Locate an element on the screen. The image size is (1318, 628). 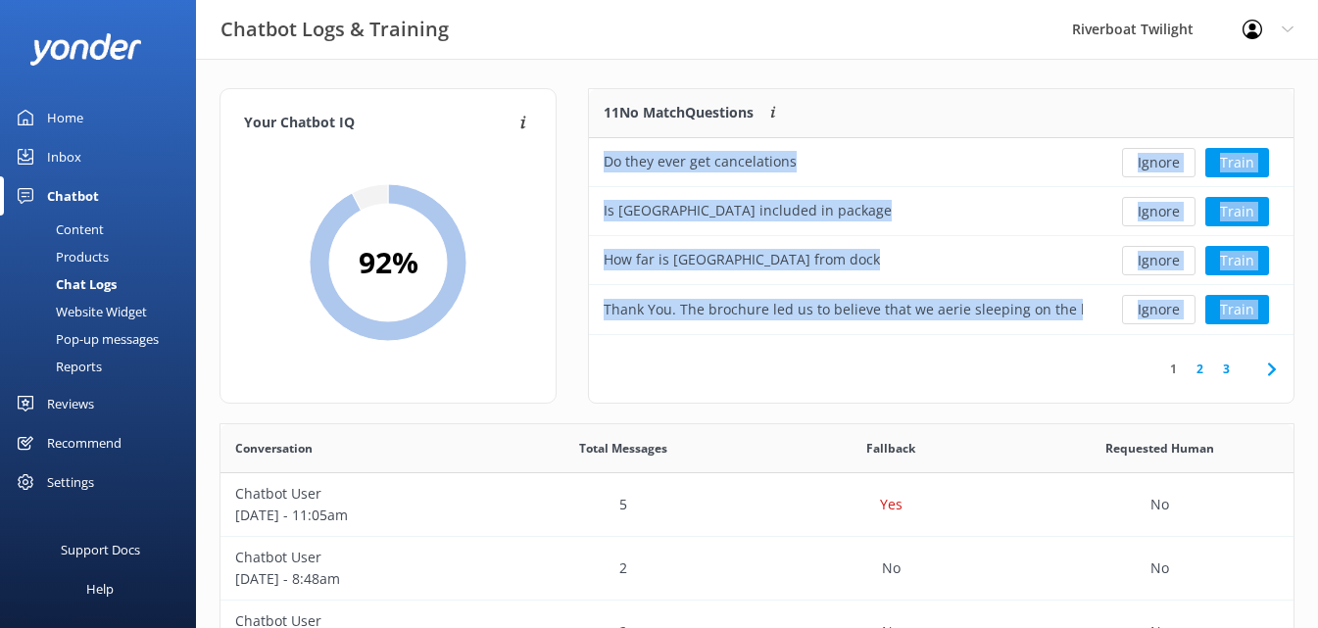
div: Inbox is located at coordinates (64, 157).